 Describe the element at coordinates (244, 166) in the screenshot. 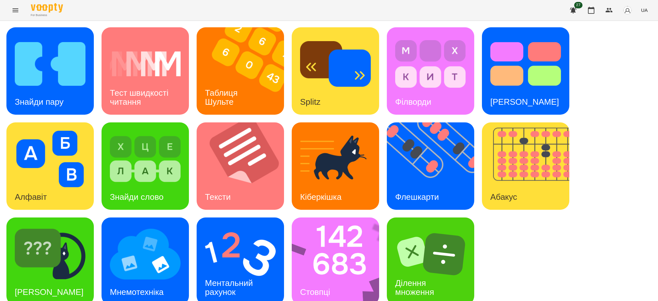

I see `img: Тексти` at that location.